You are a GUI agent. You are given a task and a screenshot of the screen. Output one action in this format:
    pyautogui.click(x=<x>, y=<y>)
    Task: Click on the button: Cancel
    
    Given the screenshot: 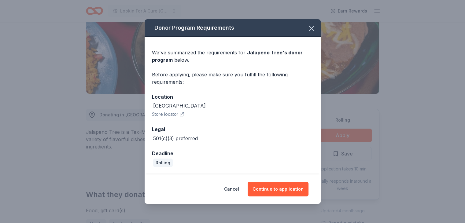 What is the action you would take?
    pyautogui.click(x=231, y=189)
    